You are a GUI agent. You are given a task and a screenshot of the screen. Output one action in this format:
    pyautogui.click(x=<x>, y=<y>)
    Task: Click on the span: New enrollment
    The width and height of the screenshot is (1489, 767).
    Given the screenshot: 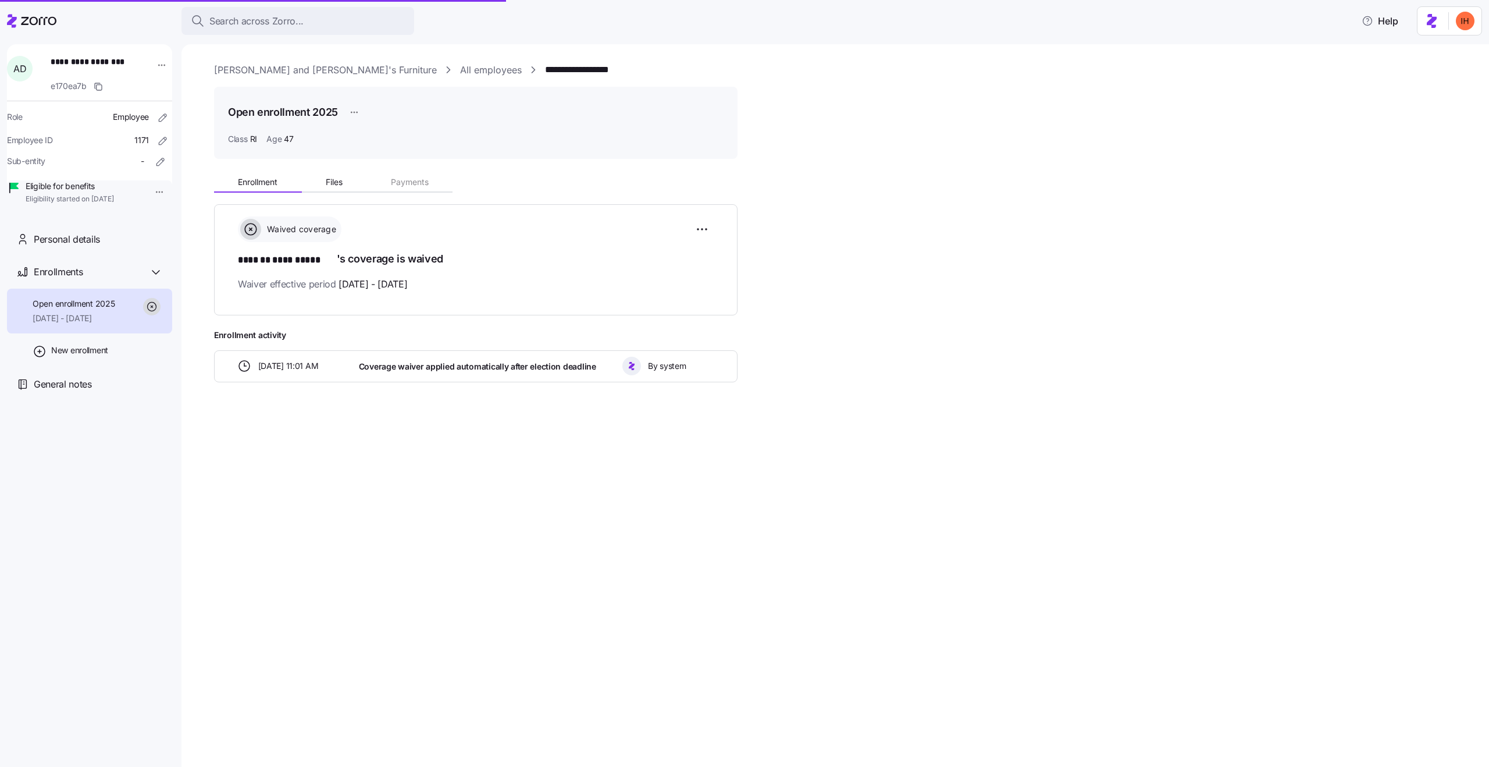 What is the action you would take?
    pyautogui.click(x=80, y=350)
    